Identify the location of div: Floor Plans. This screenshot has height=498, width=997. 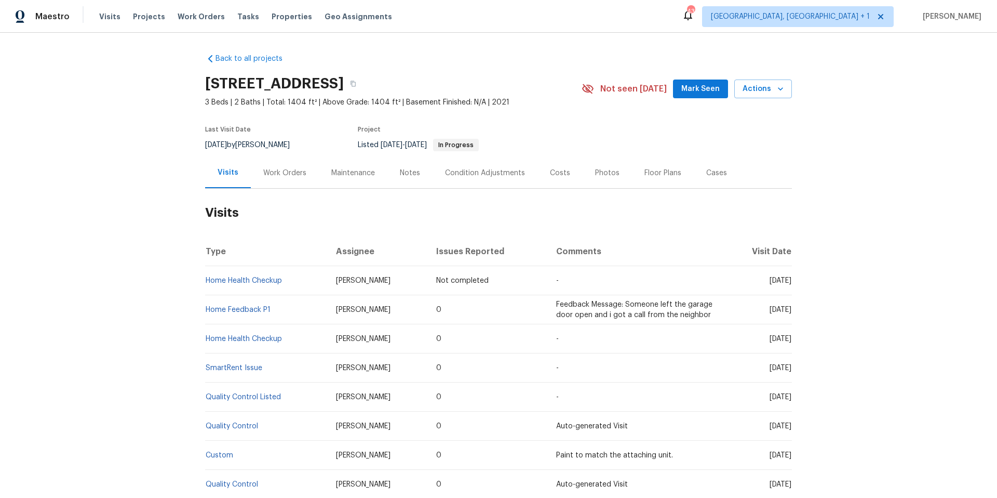
(663, 173).